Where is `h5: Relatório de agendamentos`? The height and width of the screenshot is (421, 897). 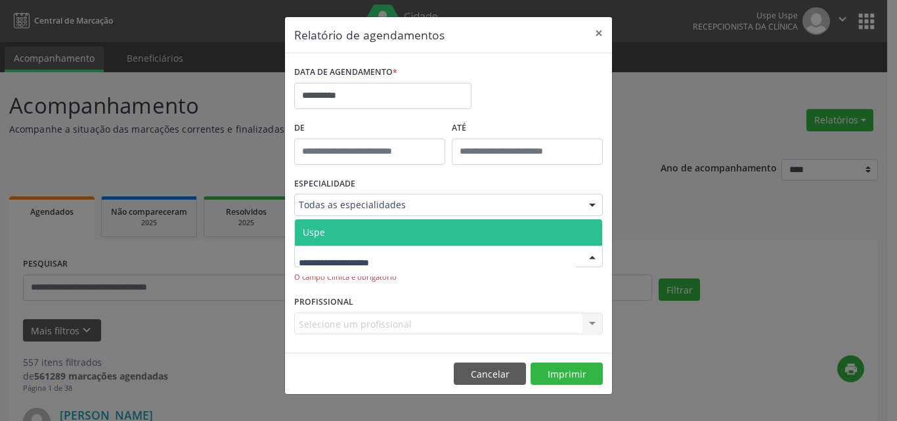
h5: Relatório de agendamentos is located at coordinates (369, 35).